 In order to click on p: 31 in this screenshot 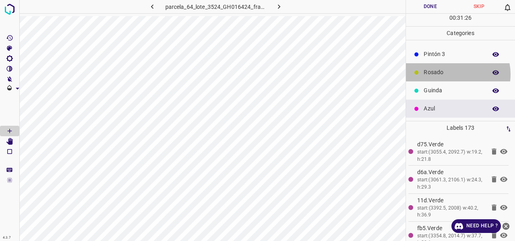, I will do `click(460, 18)`.